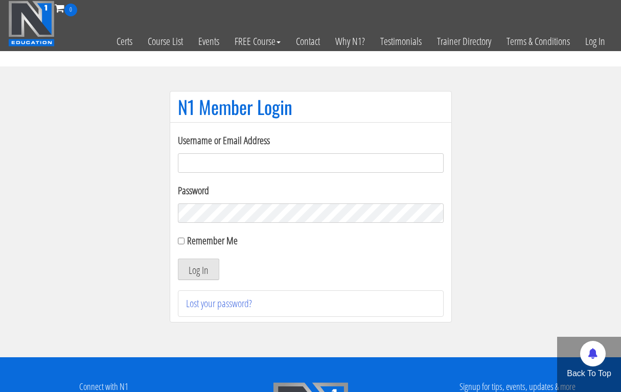 The image size is (621, 392). I want to click on label: Remember Me, so click(212, 240).